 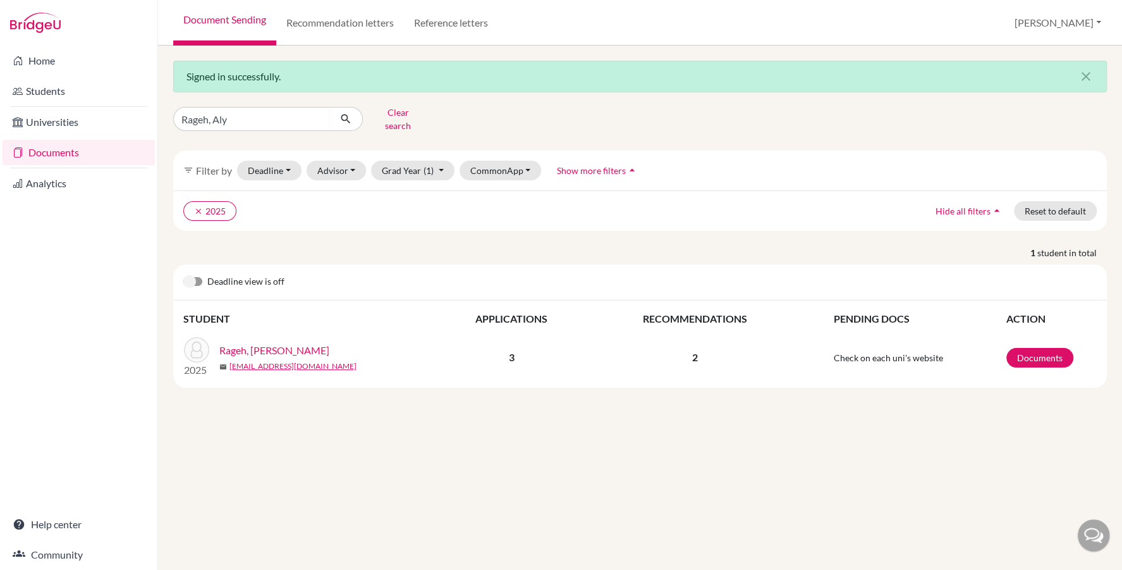 What do you see at coordinates (1055, 211) in the screenshot?
I see `button: Reset to default` at bounding box center [1055, 211].